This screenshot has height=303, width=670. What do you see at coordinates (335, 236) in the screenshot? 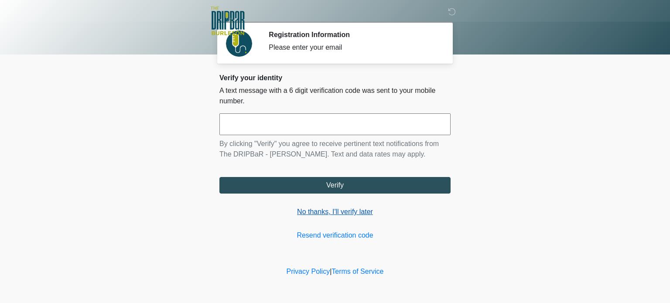
I see `a: Resend verification code` at bounding box center [335, 236].